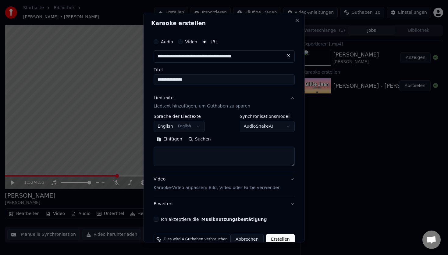 Image resolution: width=448 pixels, height=255 pixels. What do you see at coordinates (199, 139) in the screenshot?
I see `button: Suchen` at bounding box center [199, 139].